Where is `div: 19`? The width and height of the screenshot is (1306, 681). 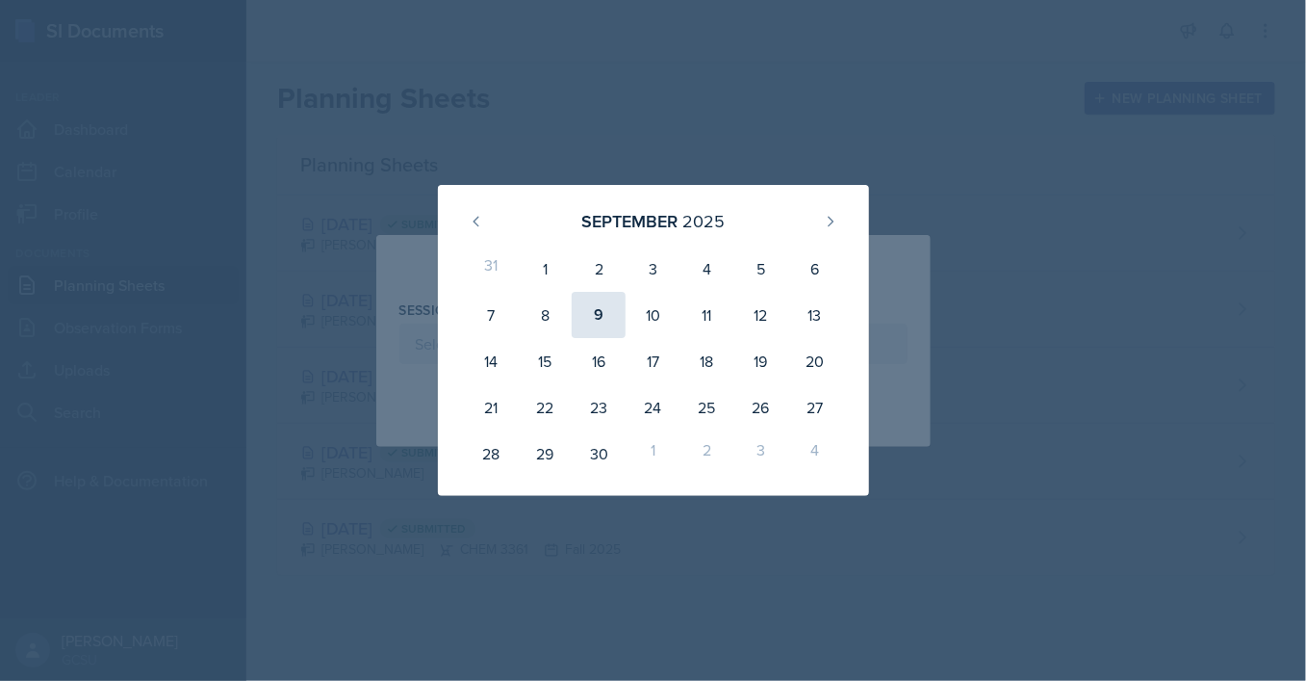
div: 19 is located at coordinates (760, 361).